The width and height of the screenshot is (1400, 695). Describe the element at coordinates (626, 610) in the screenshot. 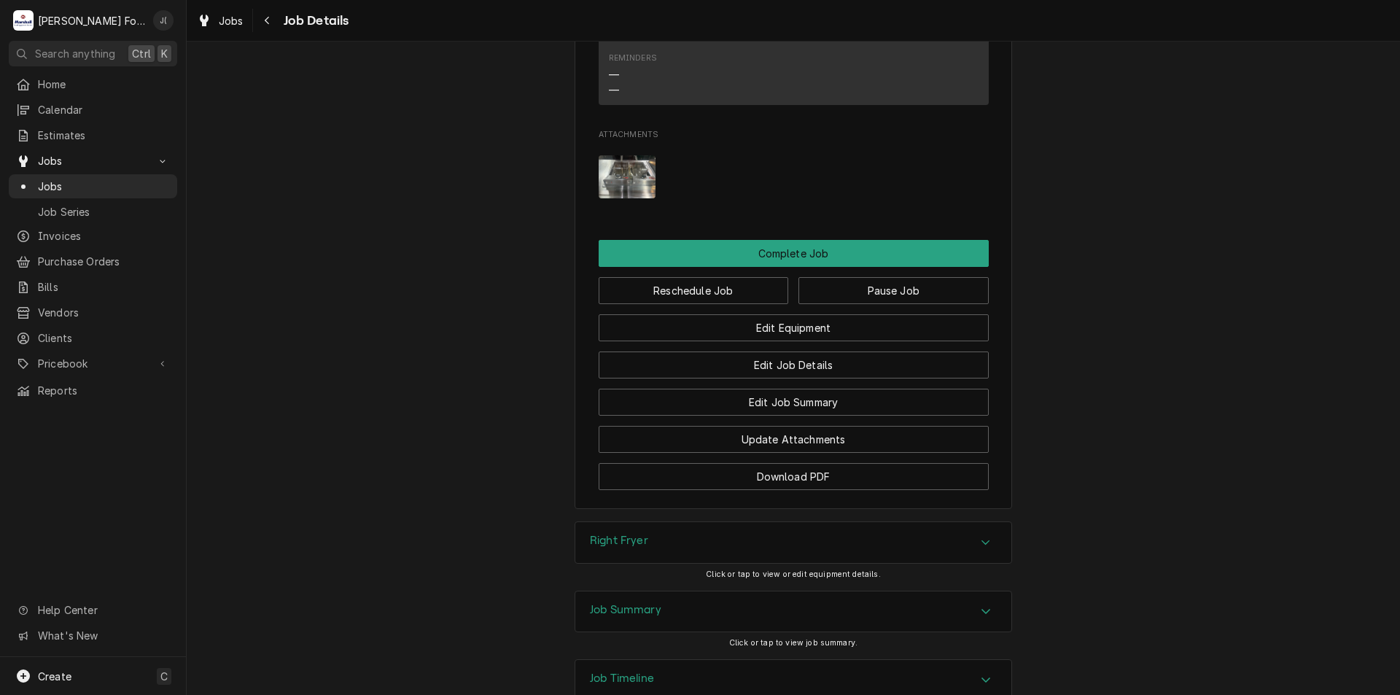

I see `h3: Job Summary` at that location.